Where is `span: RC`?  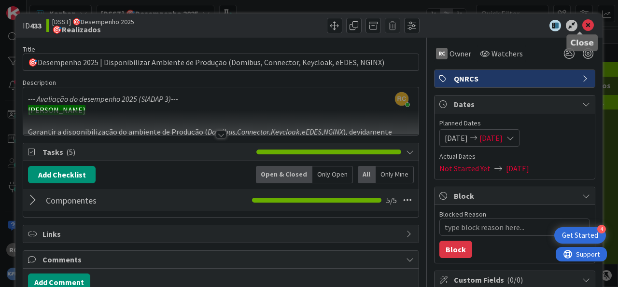 span: RC is located at coordinates (402, 99).